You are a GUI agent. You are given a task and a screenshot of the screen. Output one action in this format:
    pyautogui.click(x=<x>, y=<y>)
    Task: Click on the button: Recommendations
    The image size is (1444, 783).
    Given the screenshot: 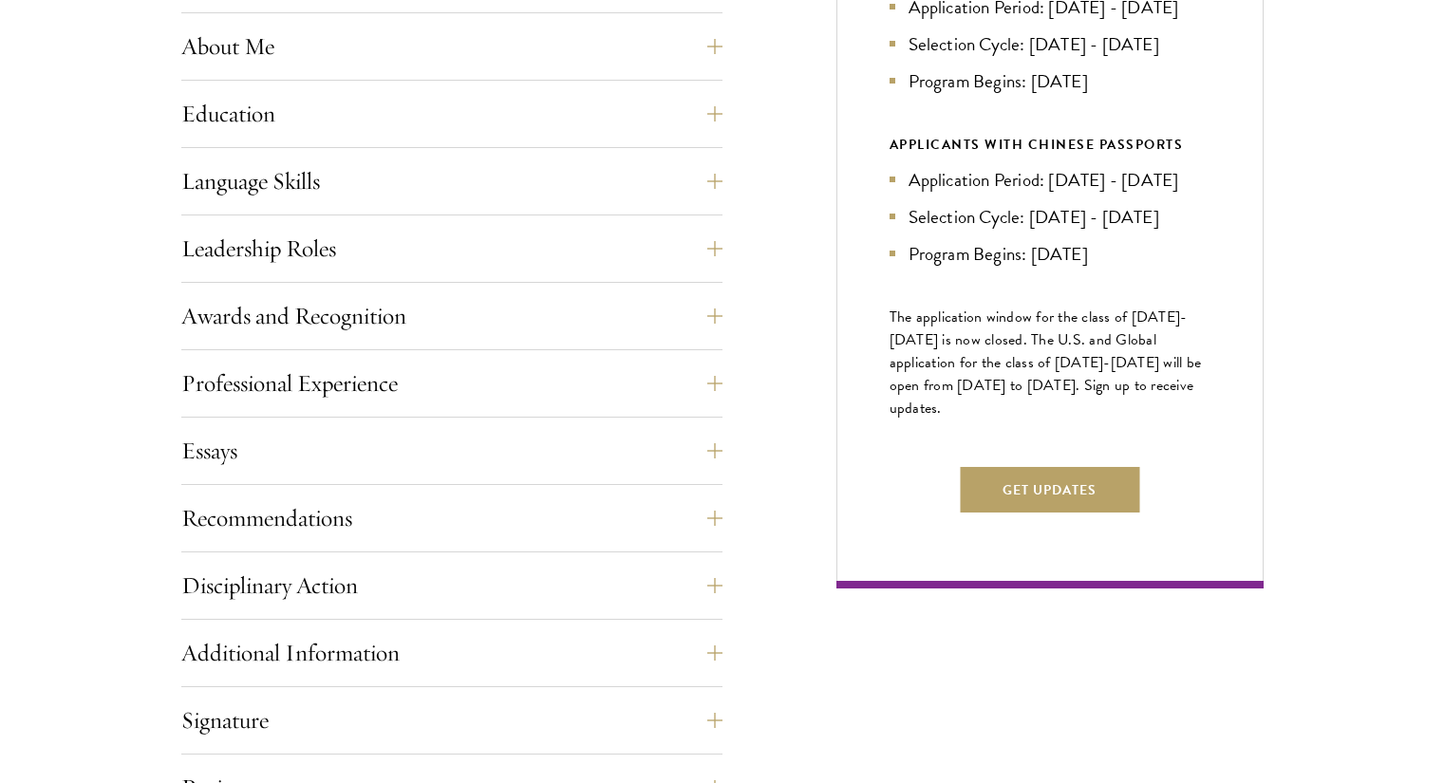 What is the action you would take?
    pyautogui.click(x=452, y=518)
    